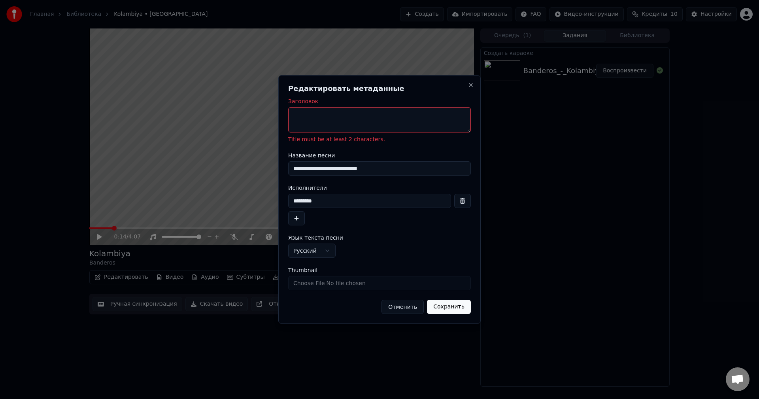  I want to click on span: Thumbnail, so click(303, 270).